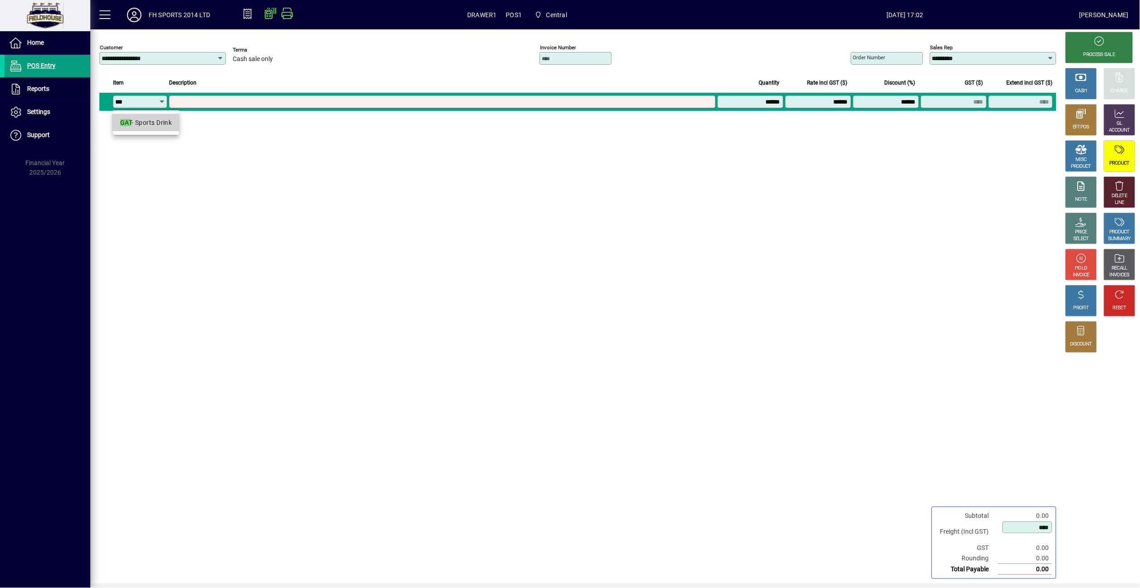  Describe the element at coordinates (1030, 83) in the screenshot. I see `span: Extend incl GST ($)` at that location.